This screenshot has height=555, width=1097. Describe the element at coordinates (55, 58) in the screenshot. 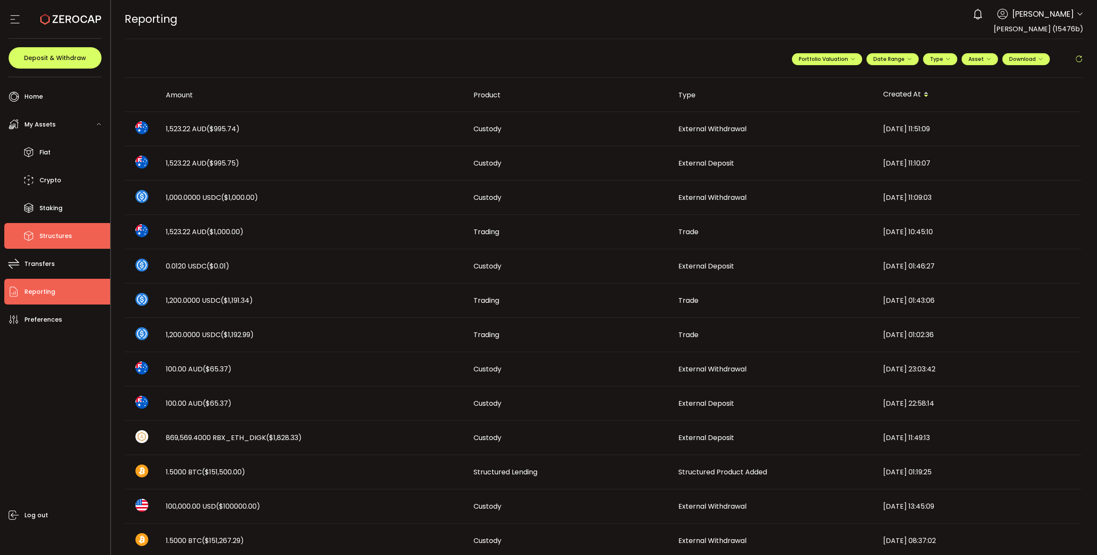

I see `button: Deposit & Withdraw` at that location.